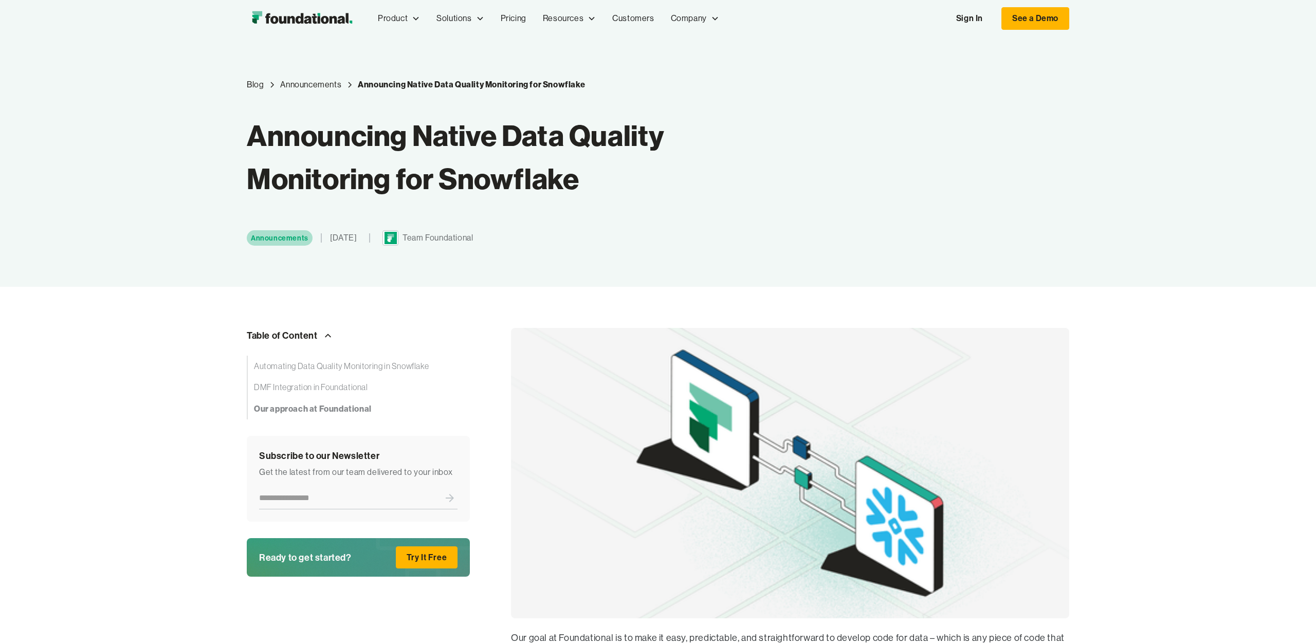 This screenshot has width=1316, height=644. What do you see at coordinates (302, 19) in the screenshot?
I see `a: home` at bounding box center [302, 19].